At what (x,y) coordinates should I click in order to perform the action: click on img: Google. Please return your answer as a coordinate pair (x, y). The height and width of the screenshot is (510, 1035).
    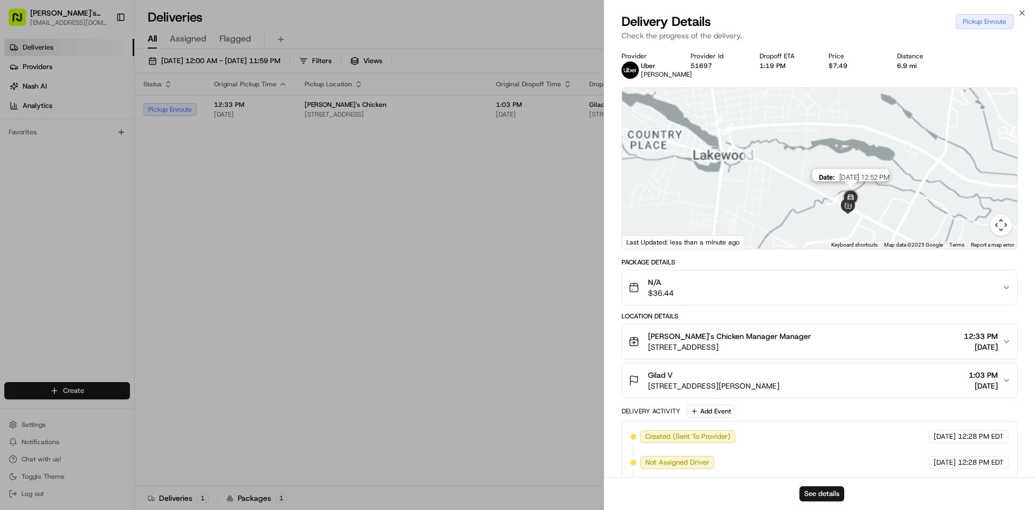
    Looking at the image, I should click on (643, 242).